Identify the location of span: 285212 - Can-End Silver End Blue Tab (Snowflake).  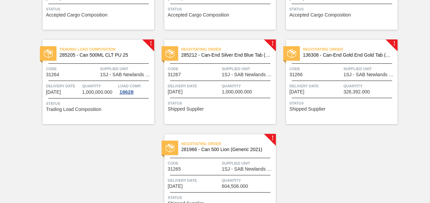
(226, 55).